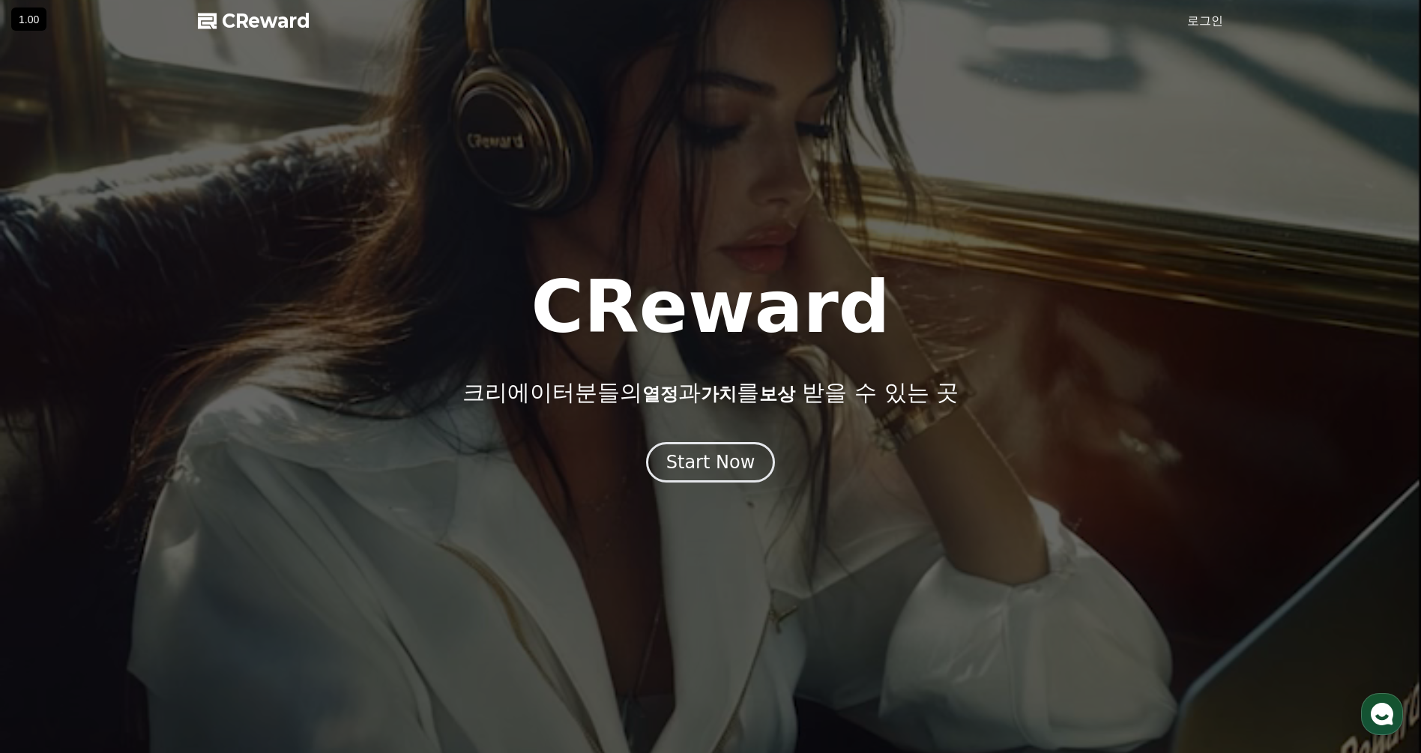 The image size is (1421, 753). What do you see at coordinates (710, 462) in the screenshot?
I see `button: Start Now` at bounding box center [710, 462].